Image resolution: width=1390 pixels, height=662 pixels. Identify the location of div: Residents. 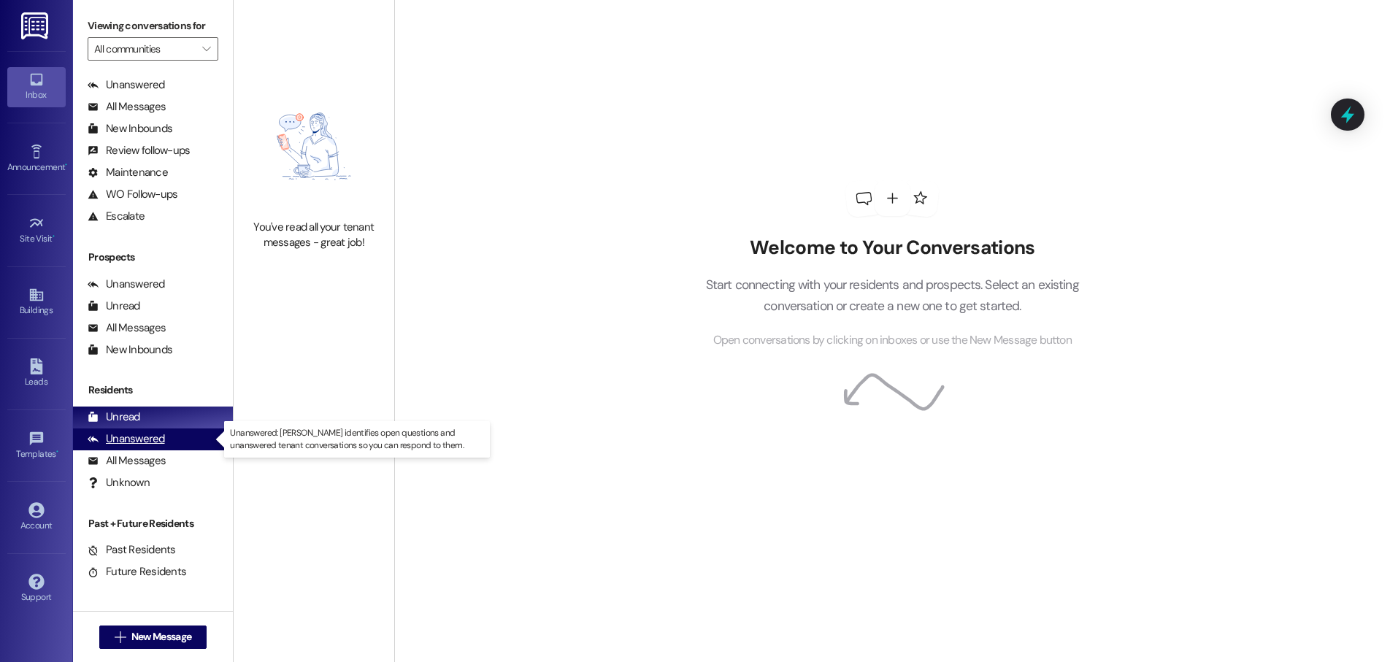
(153, 390).